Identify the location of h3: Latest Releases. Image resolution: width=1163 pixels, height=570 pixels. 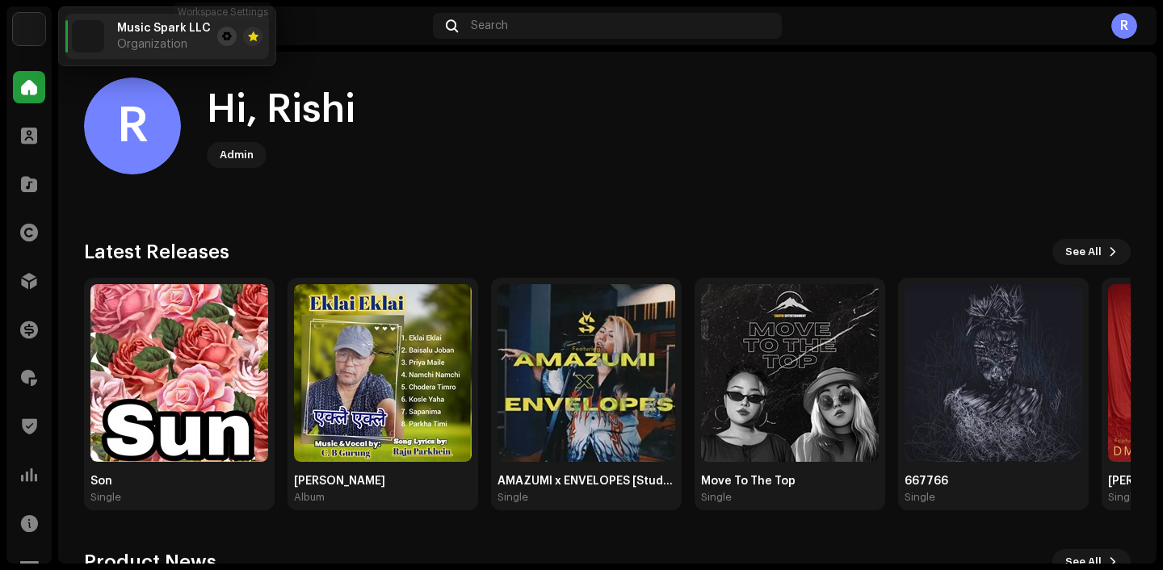
(157, 252).